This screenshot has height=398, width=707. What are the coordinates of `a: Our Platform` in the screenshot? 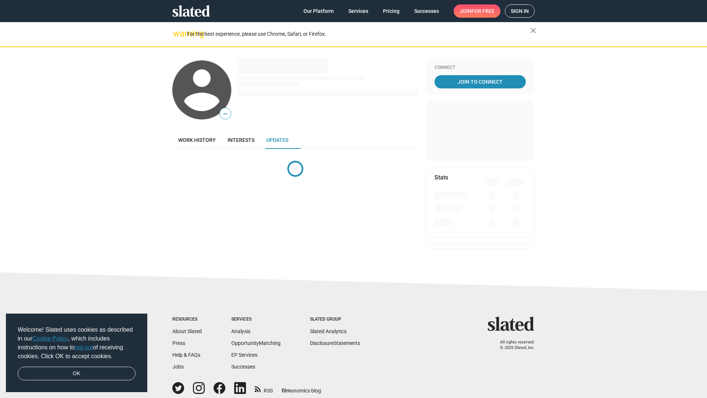 It's located at (319, 11).